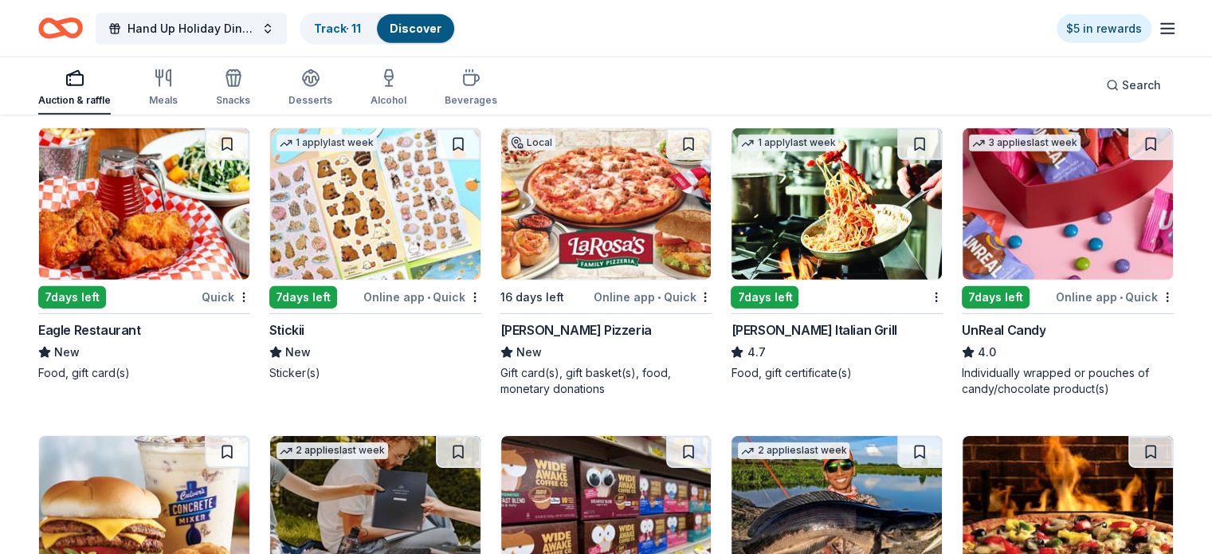 The image size is (1212, 554). Describe the element at coordinates (89, 330) in the screenshot. I see `div: Eagle Restaurant` at that location.